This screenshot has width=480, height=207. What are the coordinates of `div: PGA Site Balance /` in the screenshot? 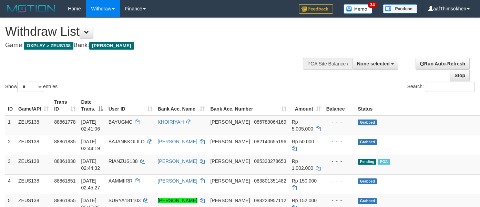 It's located at (328, 64).